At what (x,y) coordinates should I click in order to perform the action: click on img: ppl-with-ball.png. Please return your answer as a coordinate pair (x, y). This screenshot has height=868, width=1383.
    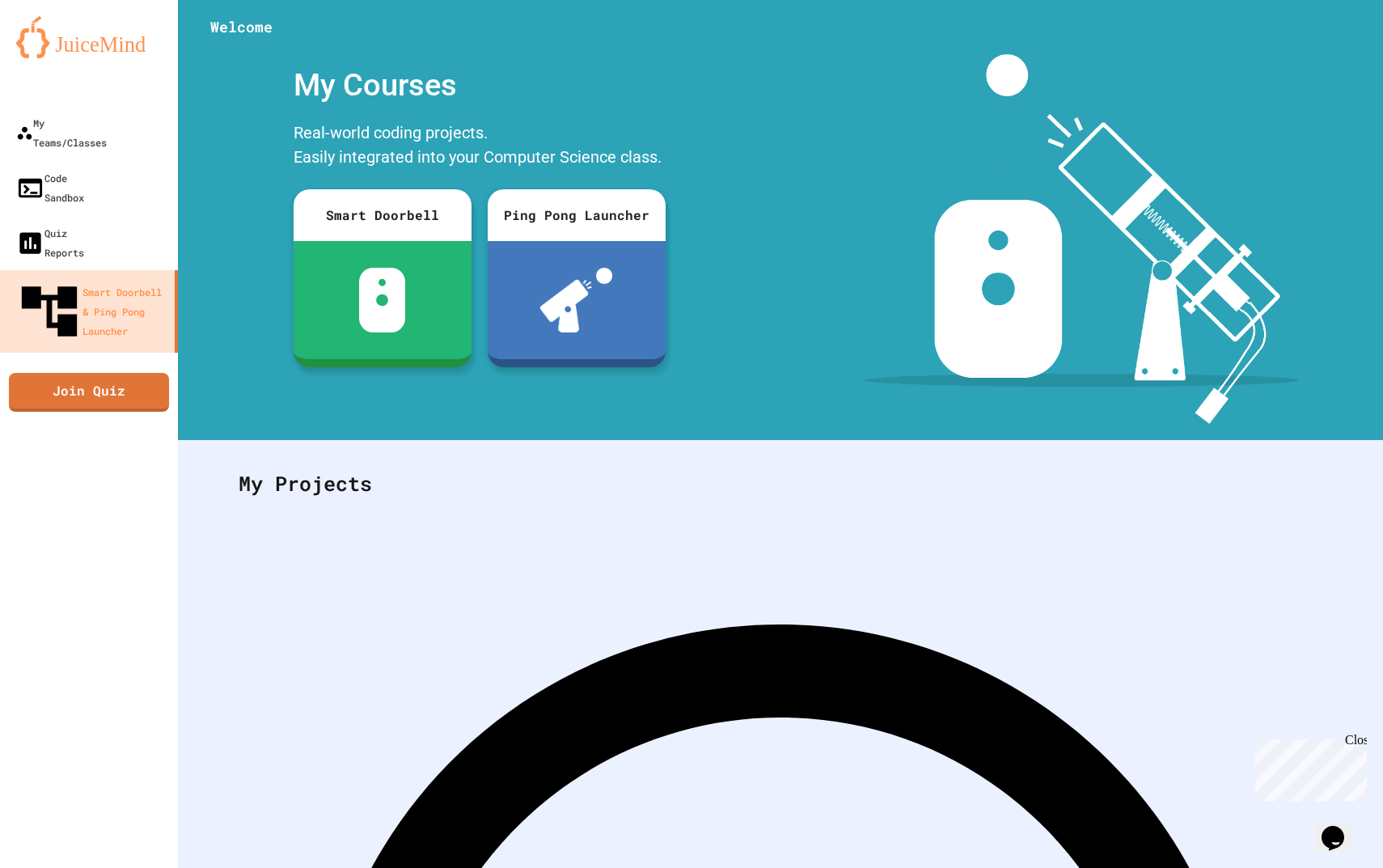
    Looking at the image, I should click on (575, 300).